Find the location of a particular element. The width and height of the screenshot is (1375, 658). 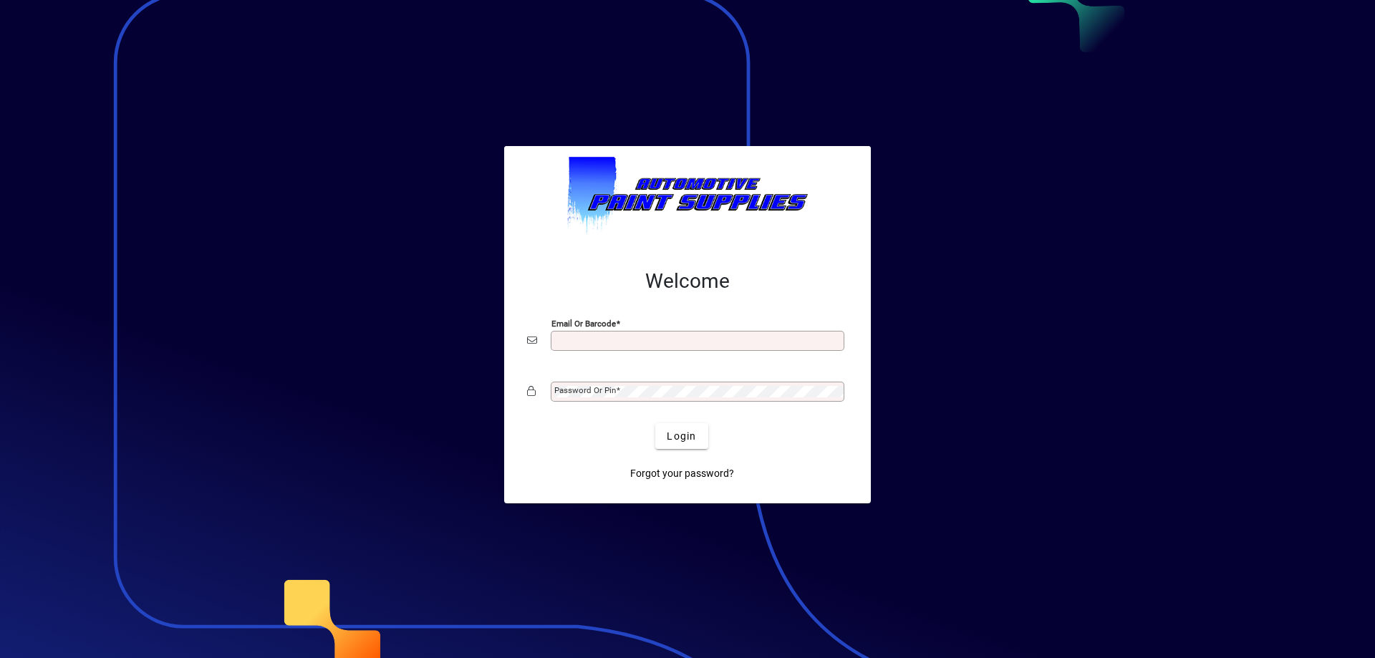

span: Login is located at coordinates (681, 436).